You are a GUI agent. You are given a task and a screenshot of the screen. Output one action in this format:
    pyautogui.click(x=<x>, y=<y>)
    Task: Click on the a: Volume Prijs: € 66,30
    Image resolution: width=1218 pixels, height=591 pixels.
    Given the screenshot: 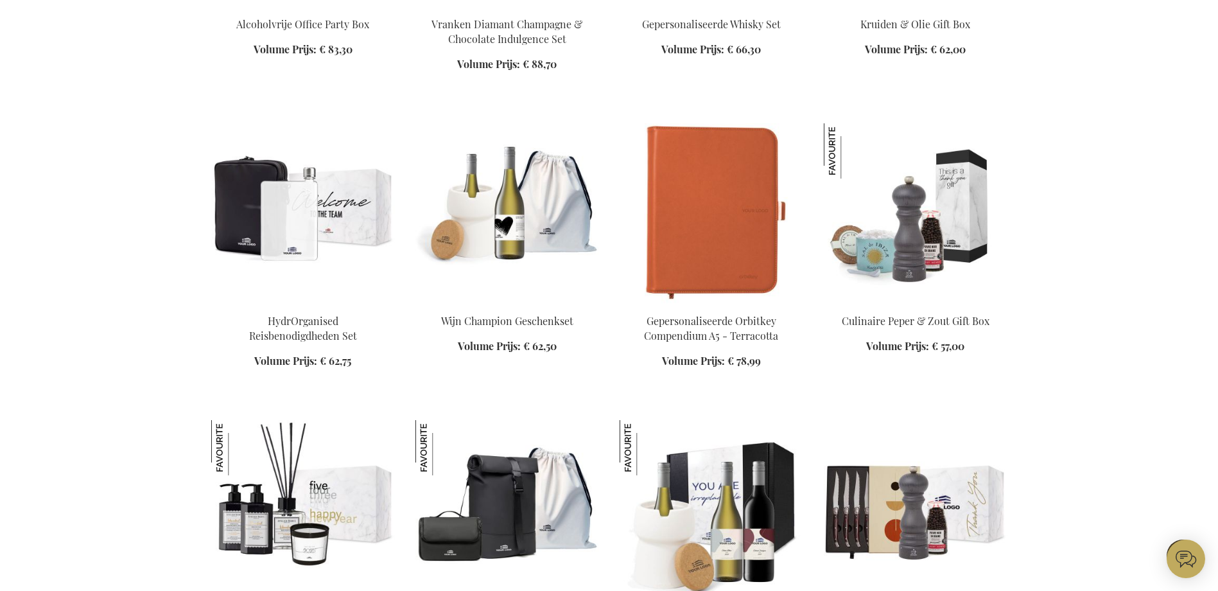 What is the action you would take?
    pyautogui.click(x=711, y=49)
    